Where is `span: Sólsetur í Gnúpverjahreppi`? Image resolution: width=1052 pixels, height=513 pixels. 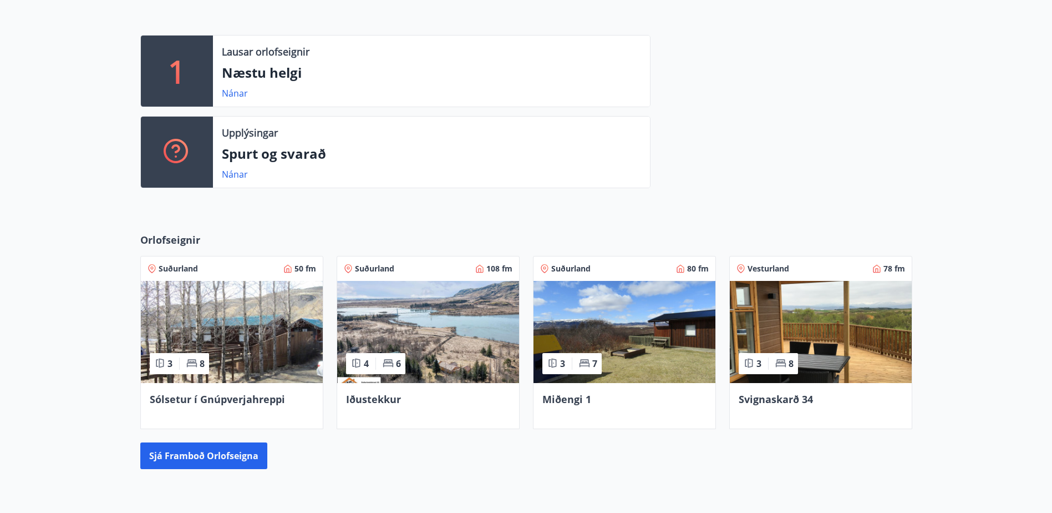 span: Sólsetur í Gnúpverjahreppi is located at coordinates (217, 399).